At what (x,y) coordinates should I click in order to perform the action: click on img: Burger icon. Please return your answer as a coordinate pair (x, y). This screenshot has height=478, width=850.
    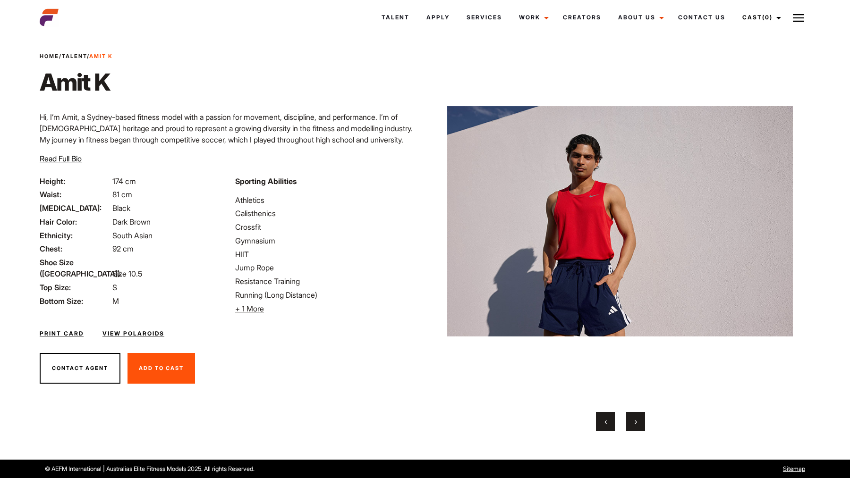
    Looking at the image, I should click on (799, 18).